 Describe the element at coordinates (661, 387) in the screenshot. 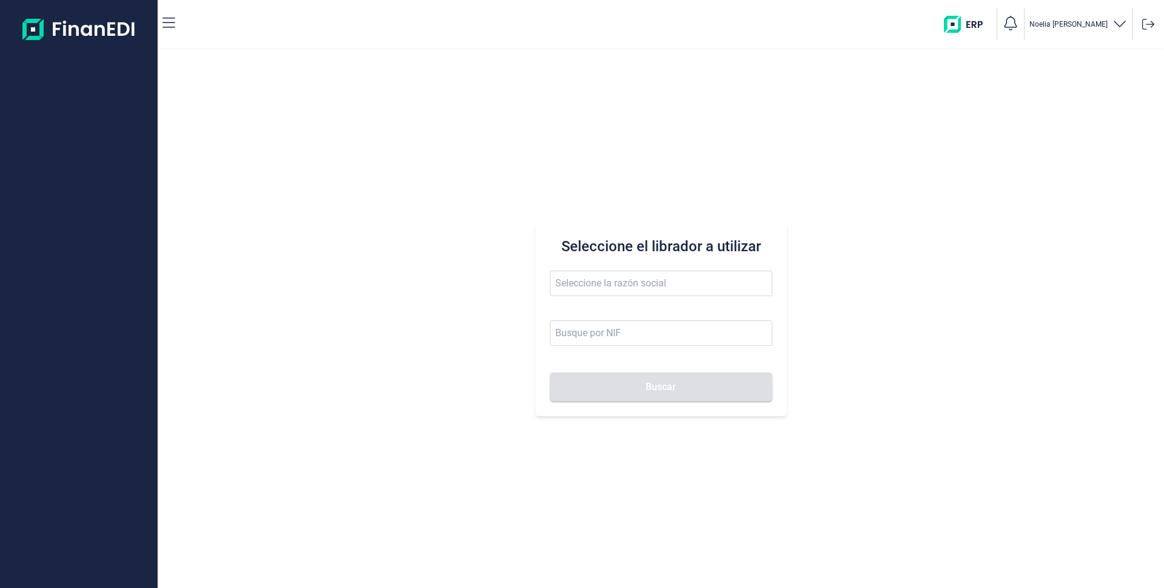

I see `button: Buscar` at that location.